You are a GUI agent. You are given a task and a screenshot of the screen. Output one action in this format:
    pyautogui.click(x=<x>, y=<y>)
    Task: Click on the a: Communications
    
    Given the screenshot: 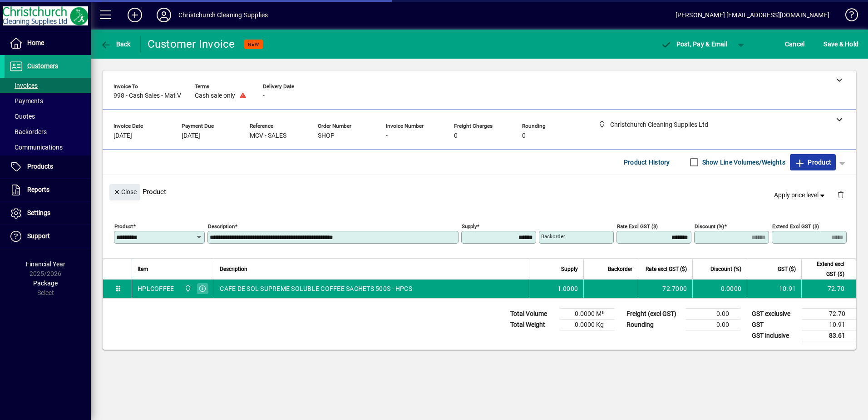 What is the action you would take?
    pyautogui.click(x=48, y=147)
    